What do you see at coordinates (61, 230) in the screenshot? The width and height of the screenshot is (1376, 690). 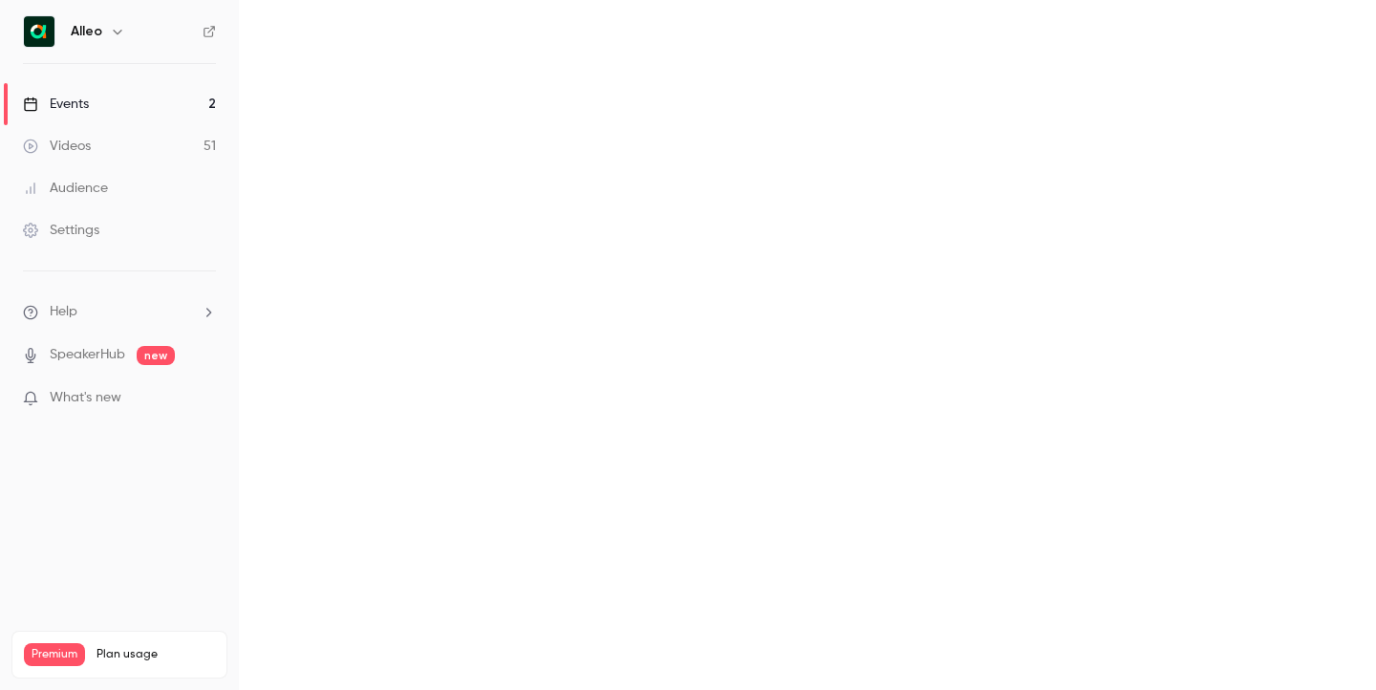 I see `div: Settings` at bounding box center [61, 230].